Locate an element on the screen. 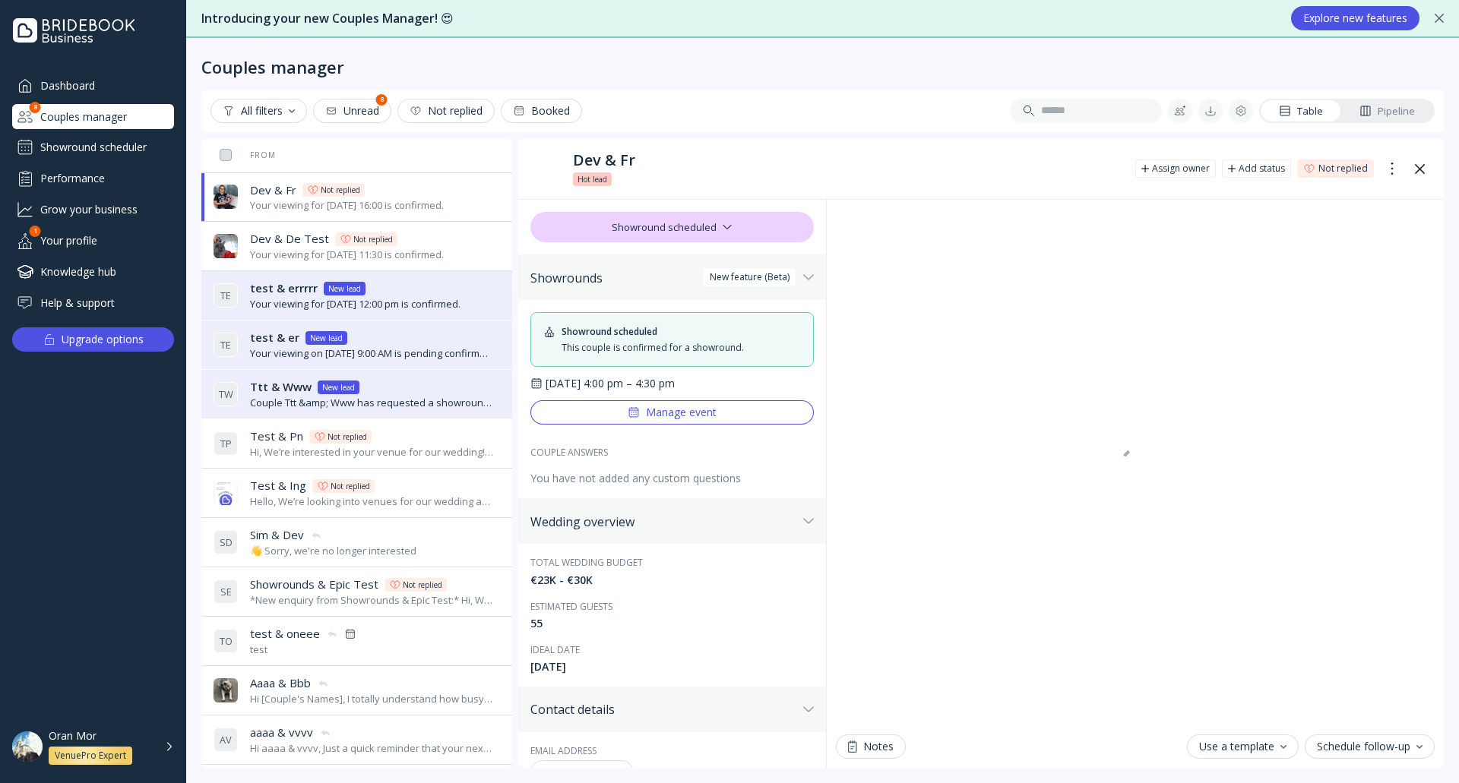 This screenshot has width=1459, height=783. span: test & oneee is located at coordinates (285, 634).